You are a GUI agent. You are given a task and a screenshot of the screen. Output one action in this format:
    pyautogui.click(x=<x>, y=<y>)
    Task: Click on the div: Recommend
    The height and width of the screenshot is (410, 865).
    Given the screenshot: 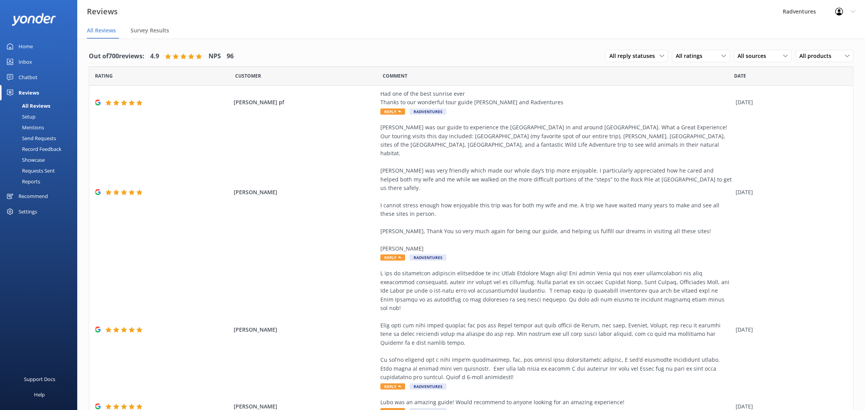 What is the action you would take?
    pyautogui.click(x=33, y=196)
    